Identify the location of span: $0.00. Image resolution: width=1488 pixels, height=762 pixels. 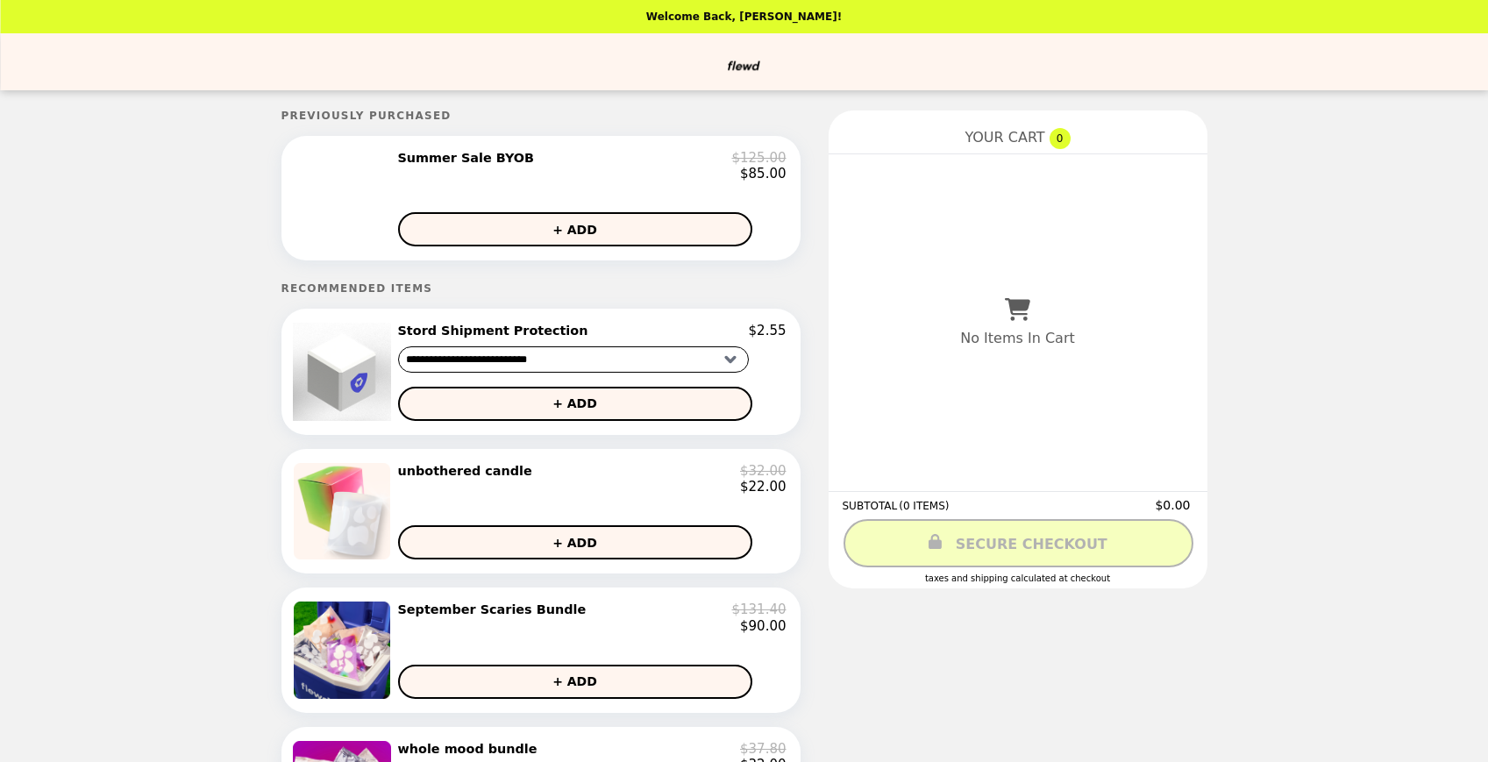
(1173, 505).